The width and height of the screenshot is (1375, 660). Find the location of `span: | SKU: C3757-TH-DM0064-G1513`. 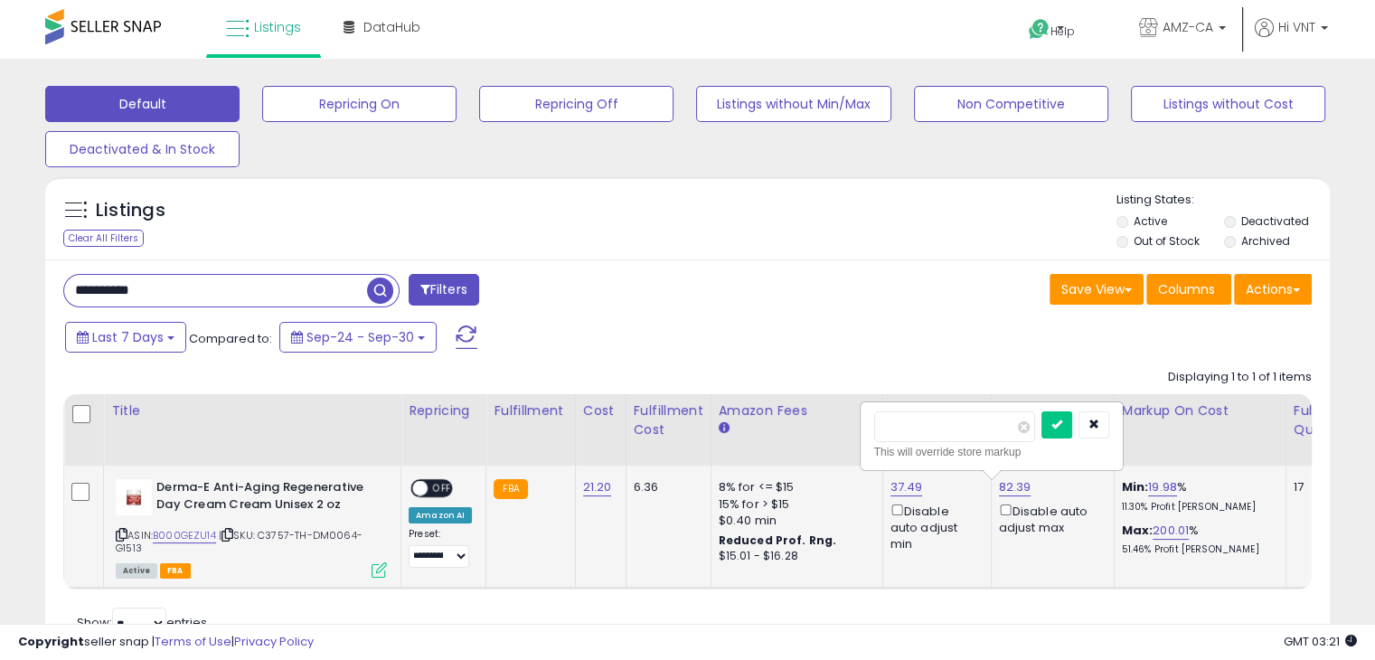

span: | SKU: C3757-TH-DM0064-G1513 is located at coordinates (239, 542).